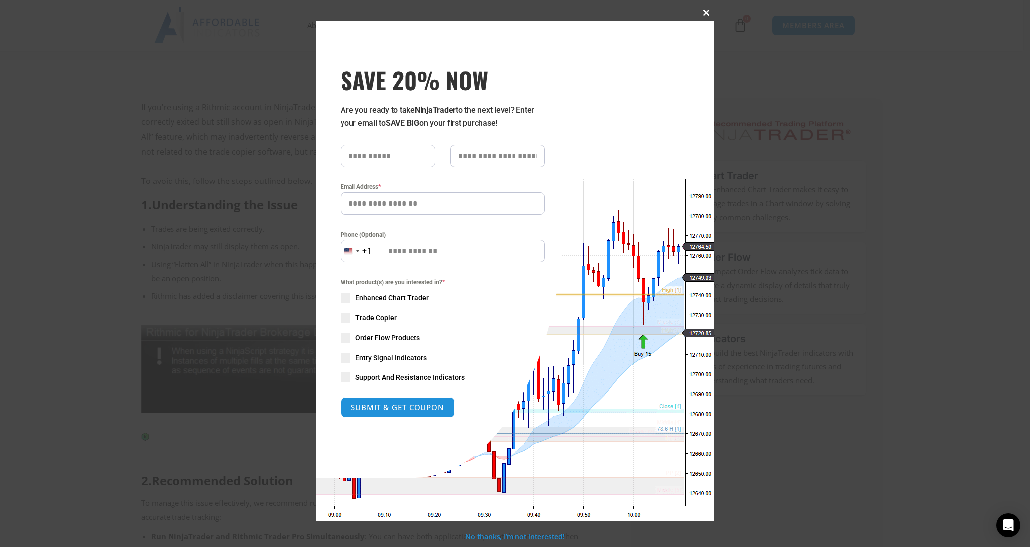 This screenshot has height=547, width=1030. What do you see at coordinates (443, 187) in the screenshot?
I see `label: Email Address` at bounding box center [443, 187].